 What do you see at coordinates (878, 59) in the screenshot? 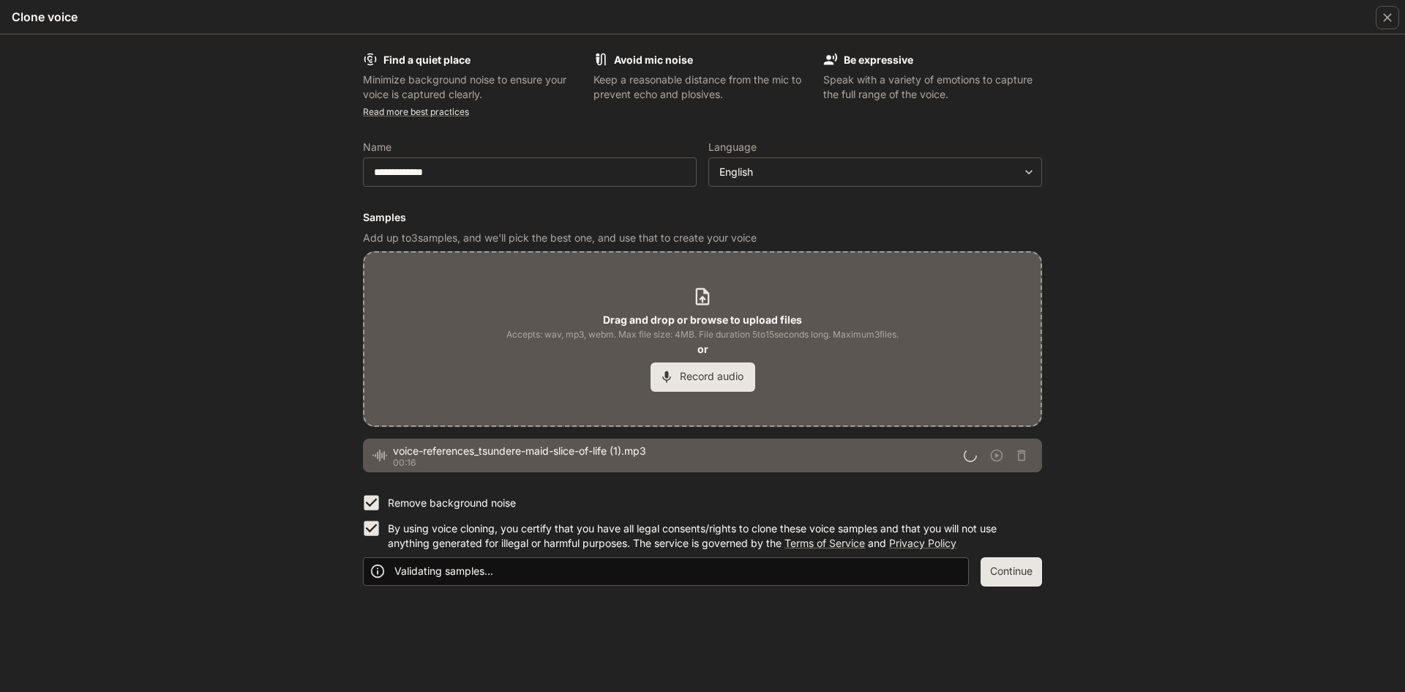
I see `b: Be expressive` at bounding box center [878, 59].